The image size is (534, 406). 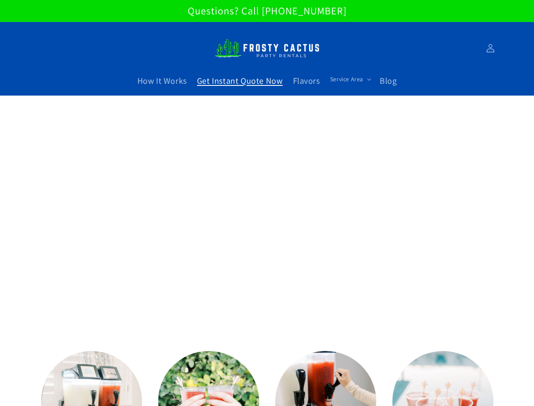 What do you see at coordinates (388, 81) in the screenshot?
I see `span: Blog` at bounding box center [388, 81].